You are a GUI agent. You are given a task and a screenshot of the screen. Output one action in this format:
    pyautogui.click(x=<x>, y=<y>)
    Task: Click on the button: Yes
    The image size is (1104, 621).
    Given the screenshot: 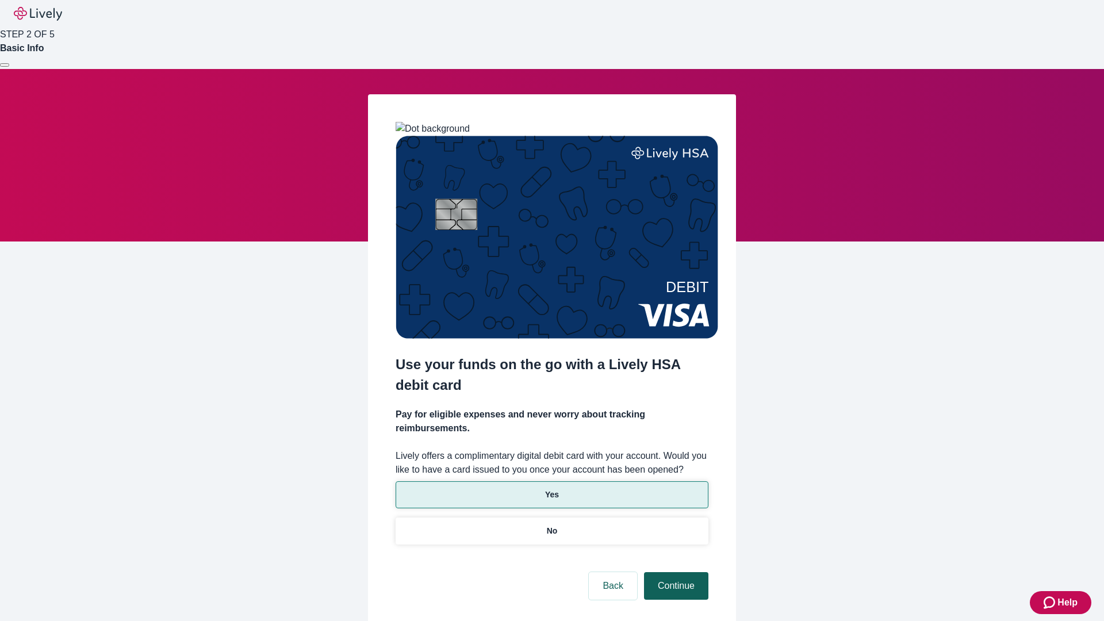 What is the action you would take?
    pyautogui.click(x=552, y=495)
    